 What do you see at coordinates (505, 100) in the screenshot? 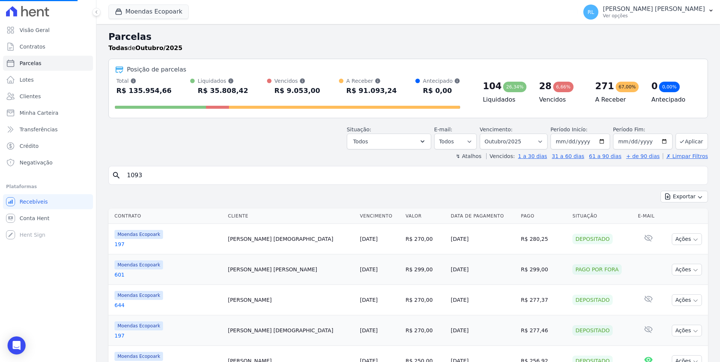
I see `h4: Liquidados` at bounding box center [505, 100].